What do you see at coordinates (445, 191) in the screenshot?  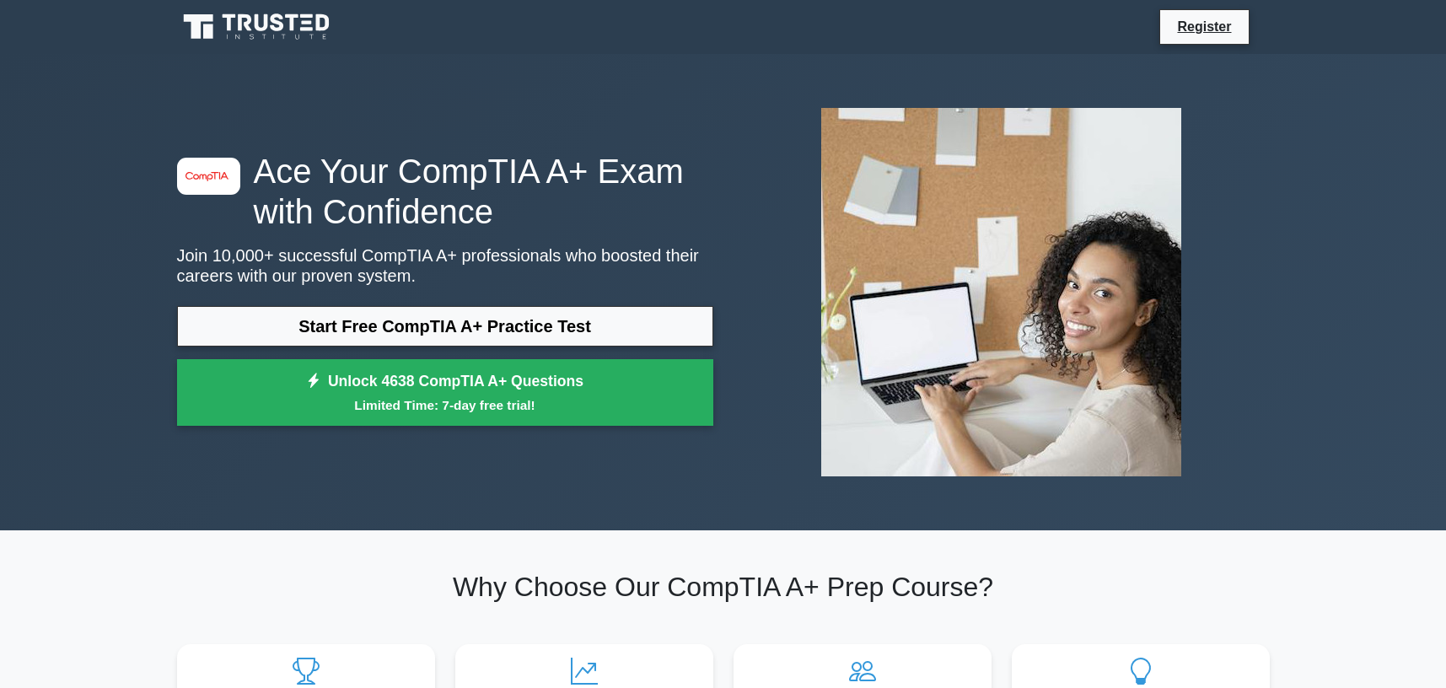 I see `h1: Ace Your CompTIA A+ Exam with Confidence` at bounding box center [445, 191].